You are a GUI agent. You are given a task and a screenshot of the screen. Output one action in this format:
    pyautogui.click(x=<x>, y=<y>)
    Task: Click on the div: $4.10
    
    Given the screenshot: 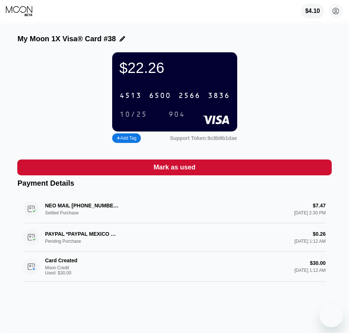 What is the action you would take?
    pyautogui.click(x=313, y=11)
    